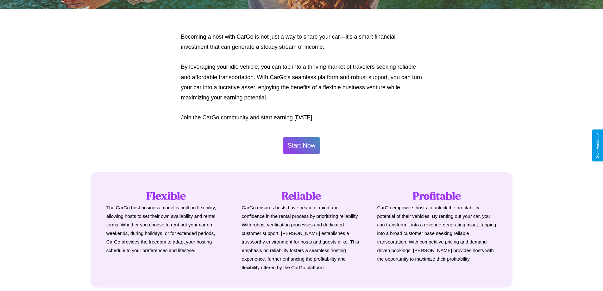 The image size is (603, 291). What do you see at coordinates (302, 82) in the screenshot?
I see `p: By leveraging your idle vehicle, you can tap into a thriving market of travelers seeking reliable...` at bounding box center [302, 82].